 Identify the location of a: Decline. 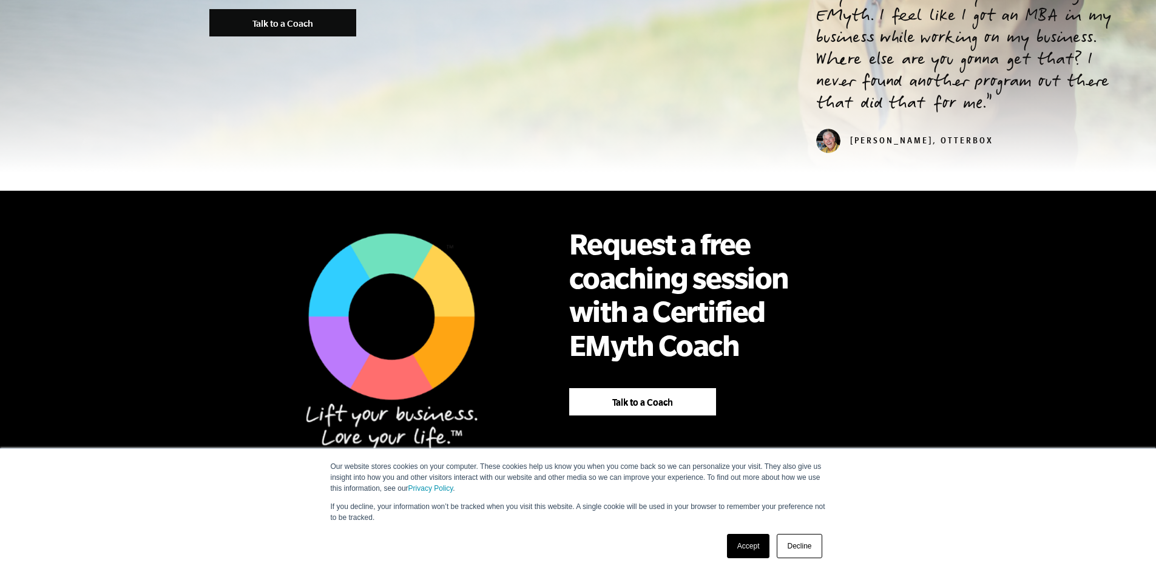
(799, 546).